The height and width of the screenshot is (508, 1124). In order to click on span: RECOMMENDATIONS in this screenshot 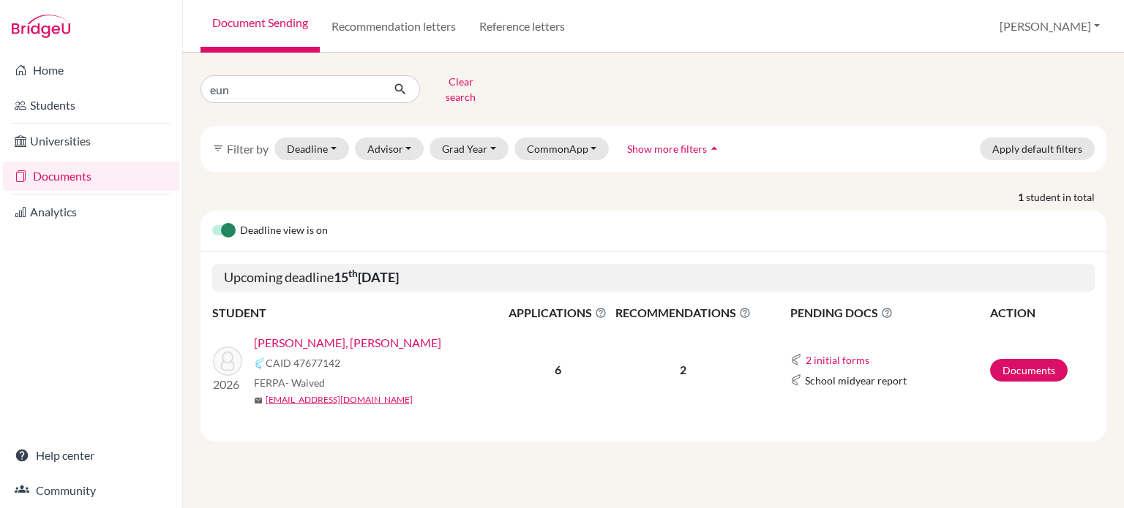, I will do `click(683, 313)`.